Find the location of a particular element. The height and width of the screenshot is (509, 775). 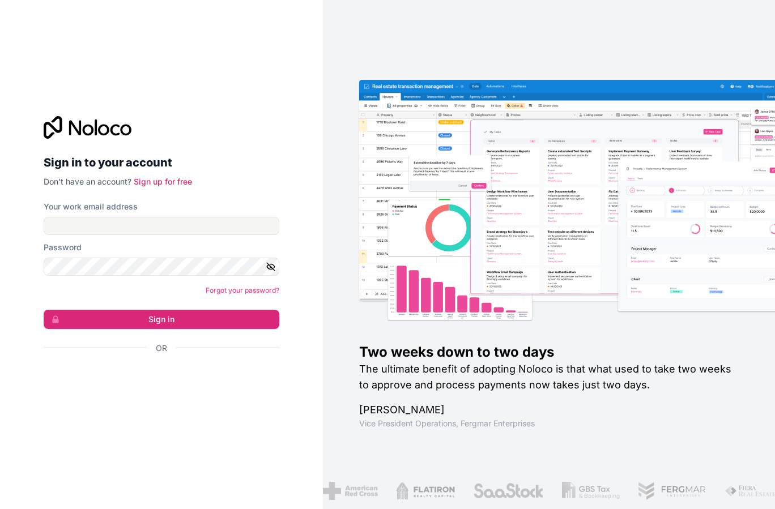

h1: Two weeks down to two days is located at coordinates (549, 352).